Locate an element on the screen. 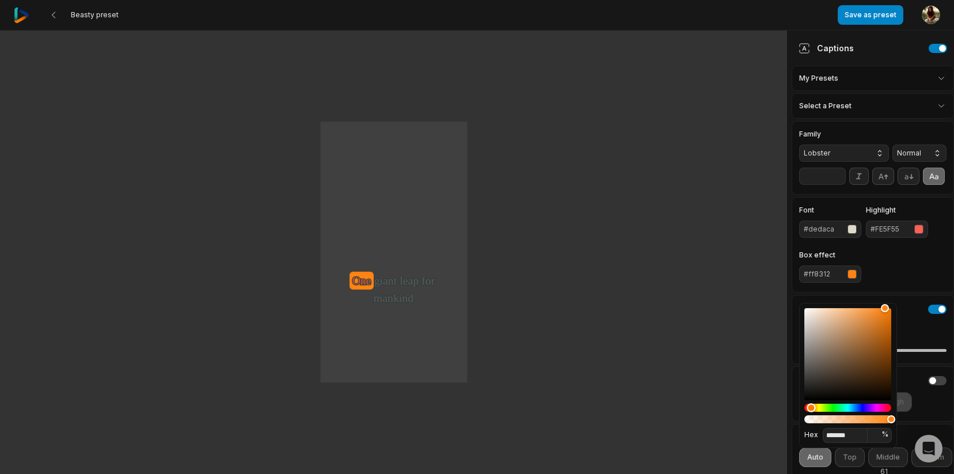  div: #ff8312 is located at coordinates (823, 274).